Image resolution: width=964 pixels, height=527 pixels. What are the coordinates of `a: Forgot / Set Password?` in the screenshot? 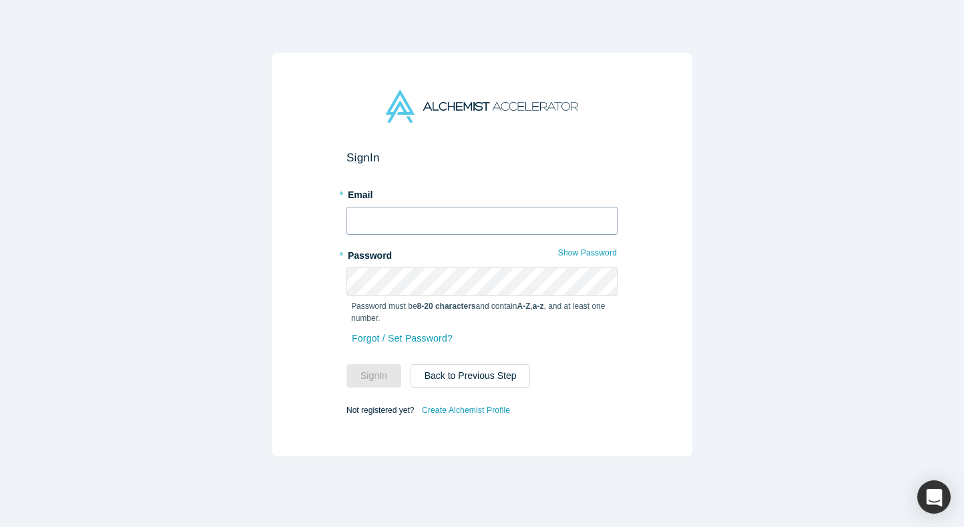 It's located at (402, 338).